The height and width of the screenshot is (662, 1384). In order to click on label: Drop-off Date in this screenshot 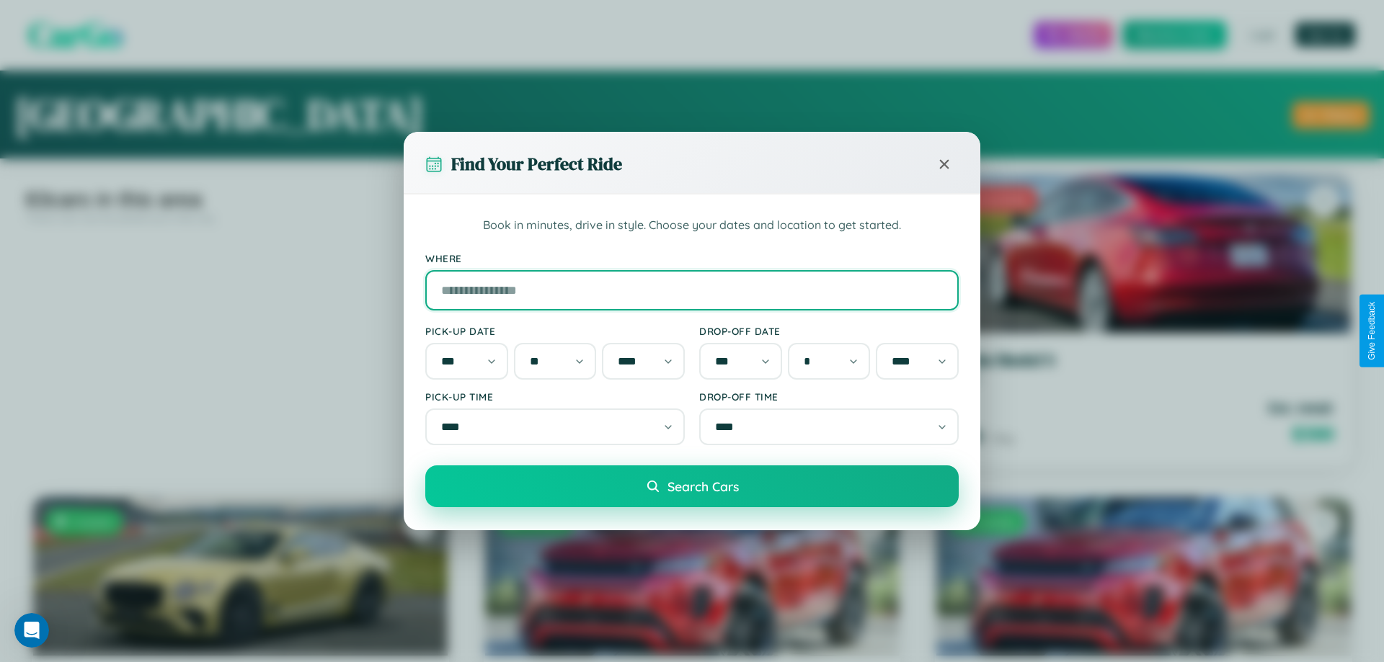, I will do `click(829, 331)`.